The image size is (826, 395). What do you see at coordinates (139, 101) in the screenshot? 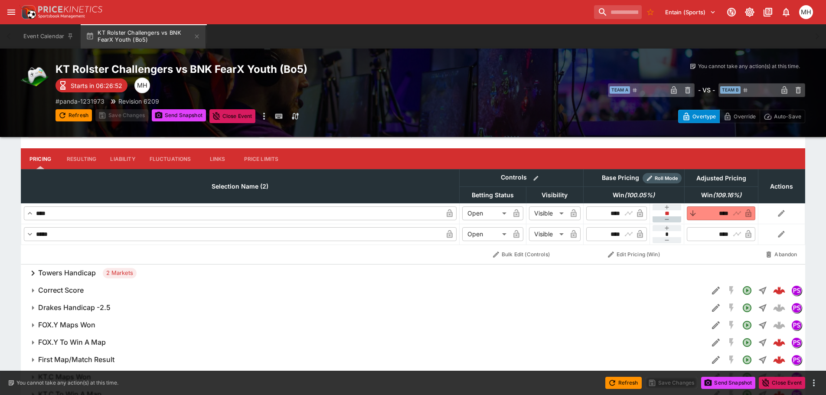
I see `p: Revision 6209` at bounding box center [139, 101].